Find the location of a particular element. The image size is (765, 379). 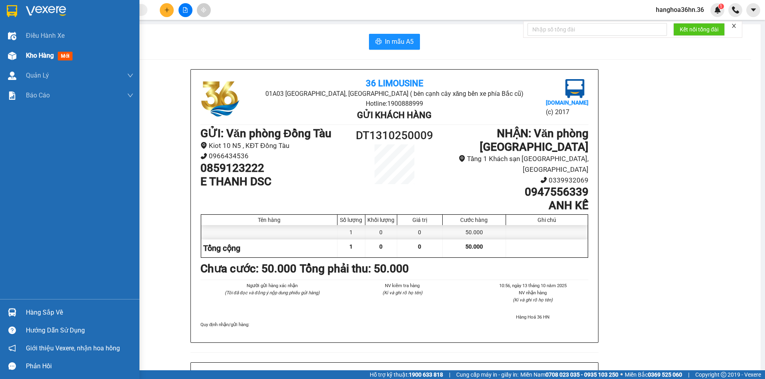

strong: 0369 525 060 is located at coordinates (665, 375).